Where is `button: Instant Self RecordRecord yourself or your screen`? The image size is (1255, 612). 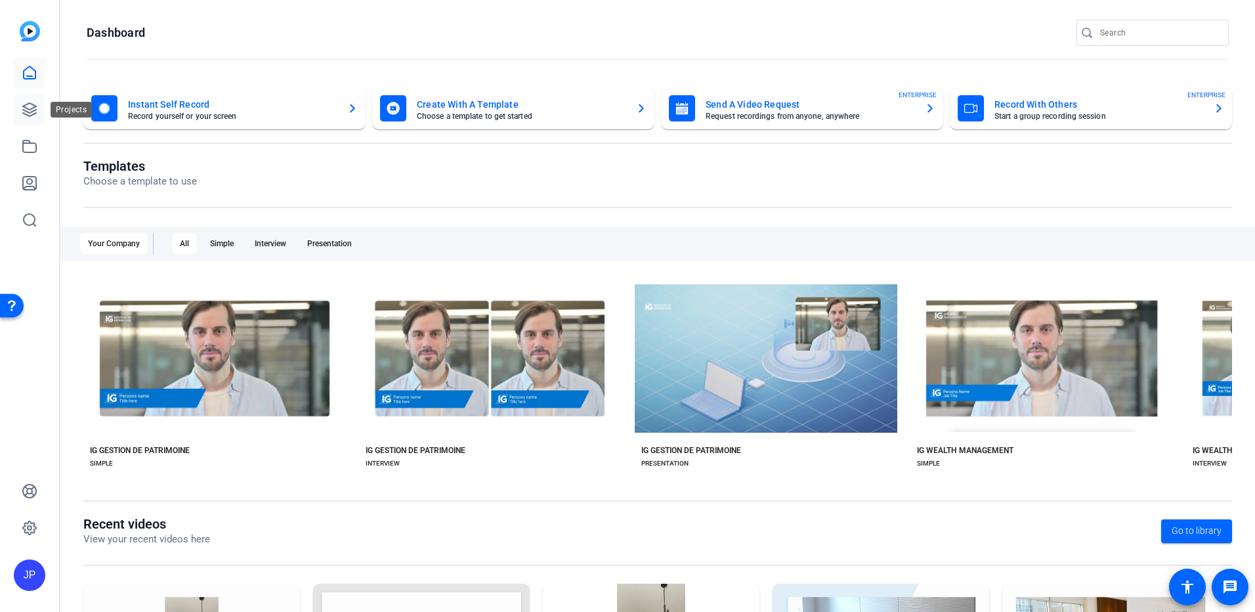
button: Instant Self RecordRecord yourself or your screen is located at coordinates (224, 108).